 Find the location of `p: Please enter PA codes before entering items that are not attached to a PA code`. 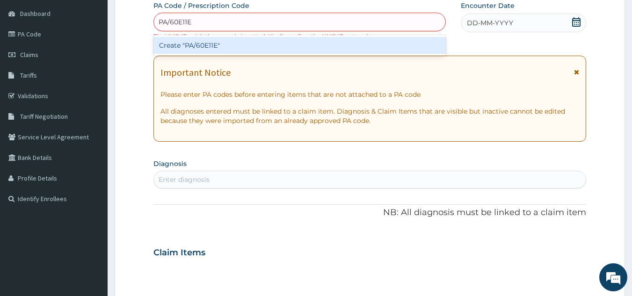

p: Please enter PA codes before entering items that are not attached to a PA code is located at coordinates (370, 95).